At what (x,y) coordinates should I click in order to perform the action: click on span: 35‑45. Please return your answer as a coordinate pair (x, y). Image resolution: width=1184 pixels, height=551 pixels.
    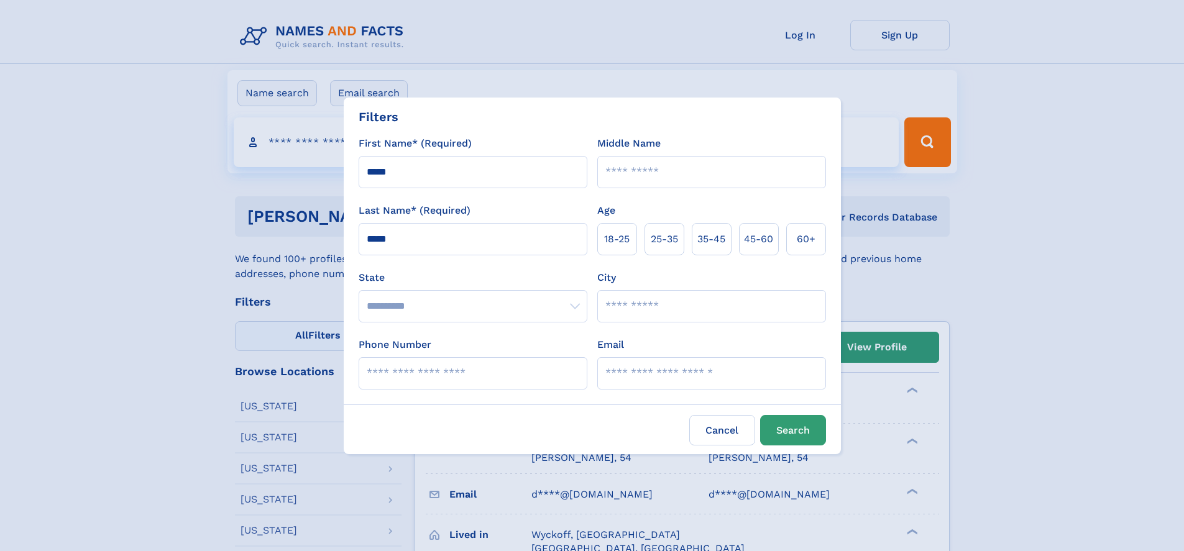
    Looking at the image, I should click on (711, 239).